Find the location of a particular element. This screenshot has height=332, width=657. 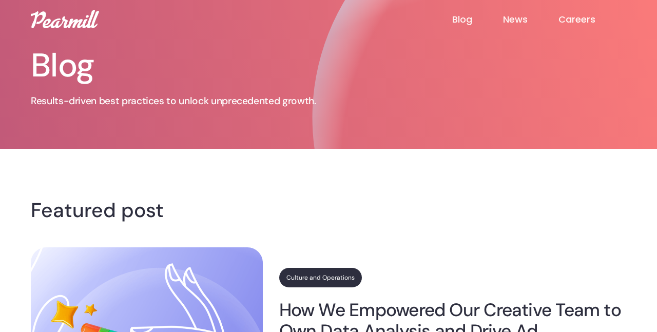

a: News is located at coordinates (531, 19).